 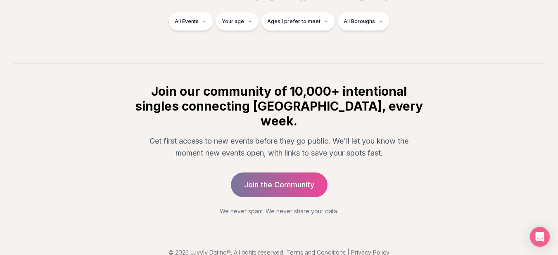 What do you see at coordinates (279, 147) in the screenshot?
I see `p: Get first access to new events before they go public. We'll let you know the moment new events op...` at bounding box center [279, 147].